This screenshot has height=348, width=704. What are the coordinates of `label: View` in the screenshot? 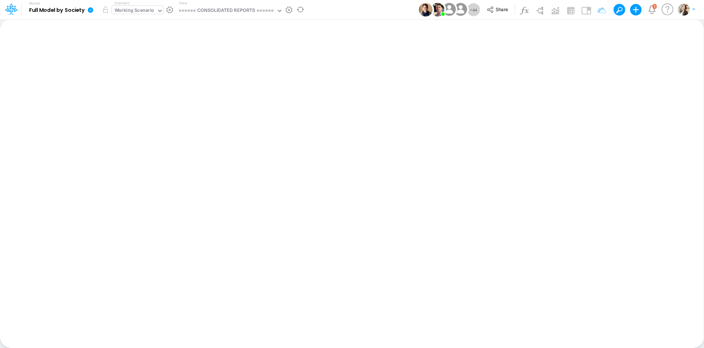 It's located at (183, 3).